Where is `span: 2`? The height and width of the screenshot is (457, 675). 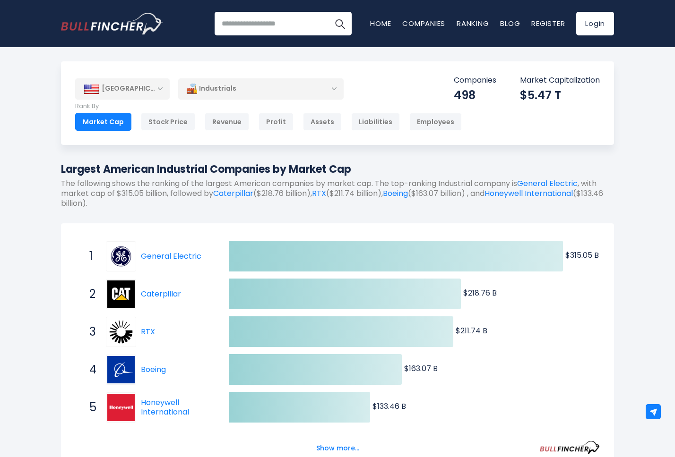 span: 2 is located at coordinates (89, 294).